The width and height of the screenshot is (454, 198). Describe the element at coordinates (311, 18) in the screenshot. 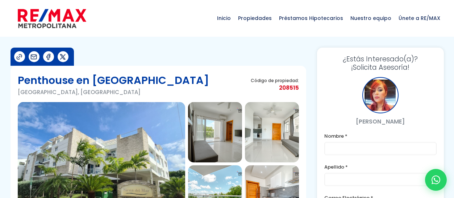

I see `span: Préstamos Hipotecarios` at that location.